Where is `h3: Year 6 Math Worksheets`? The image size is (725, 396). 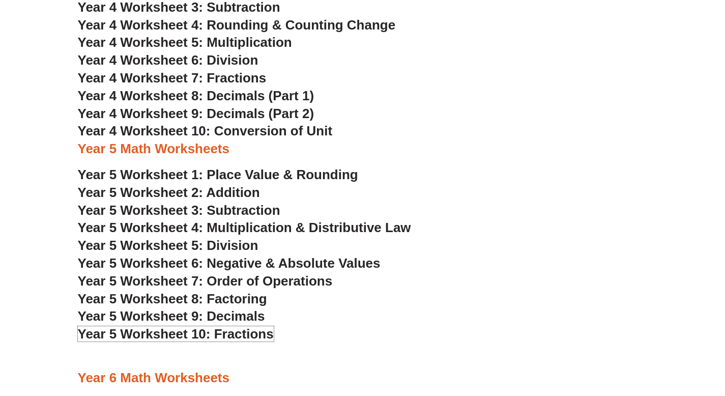 h3: Year 6 Math Worksheets is located at coordinates (363, 378).